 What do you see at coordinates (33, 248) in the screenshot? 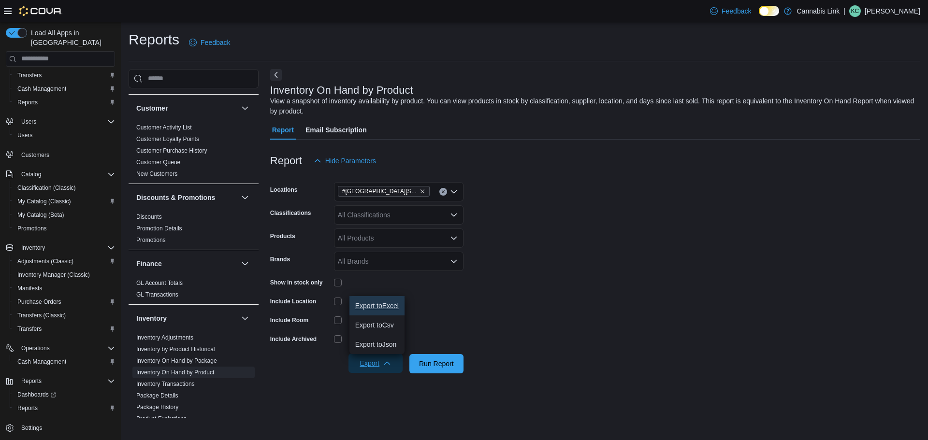
I see `span: Inventory` at bounding box center [33, 248].